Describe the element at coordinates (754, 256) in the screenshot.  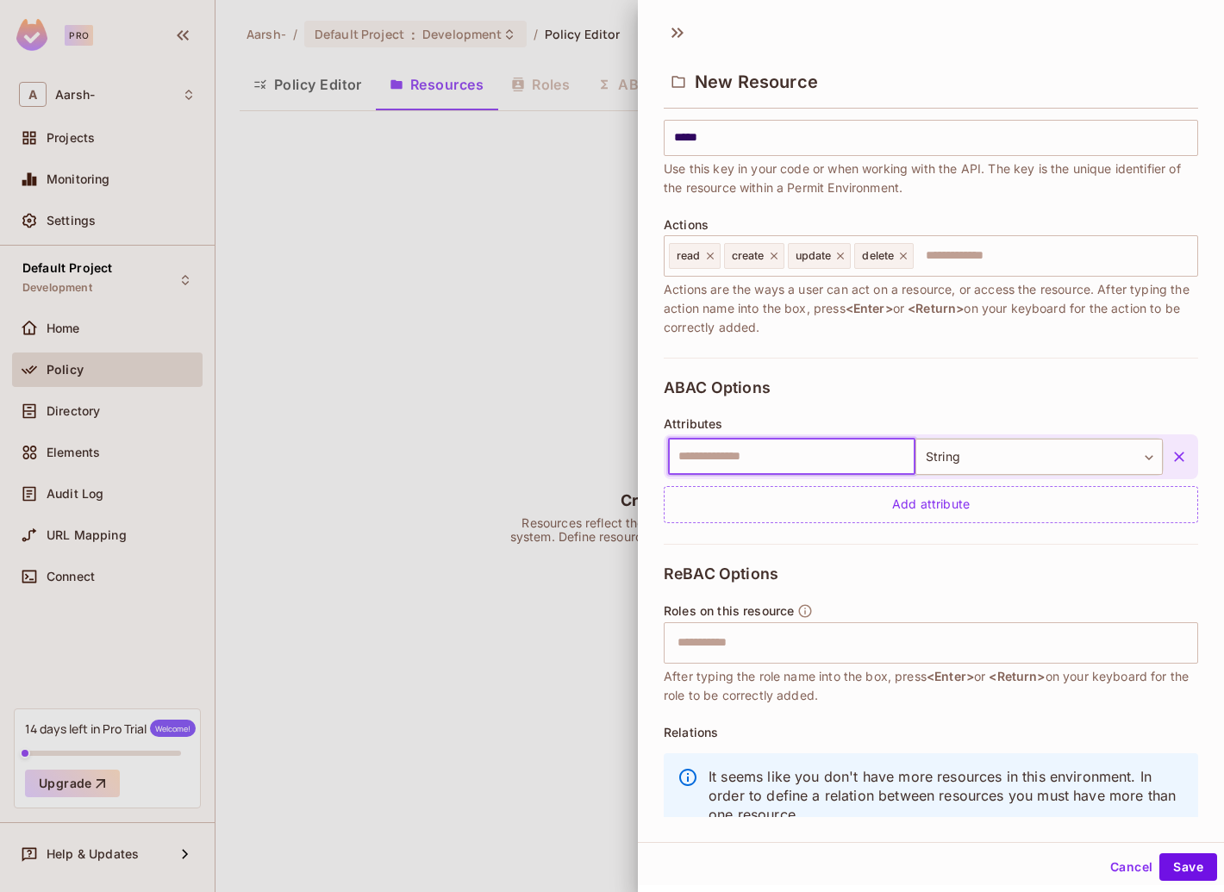
I see `div: create` at that location.